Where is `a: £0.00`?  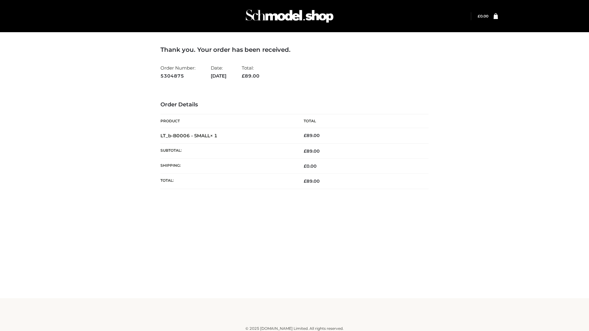 a: £0.00 is located at coordinates (483, 16).